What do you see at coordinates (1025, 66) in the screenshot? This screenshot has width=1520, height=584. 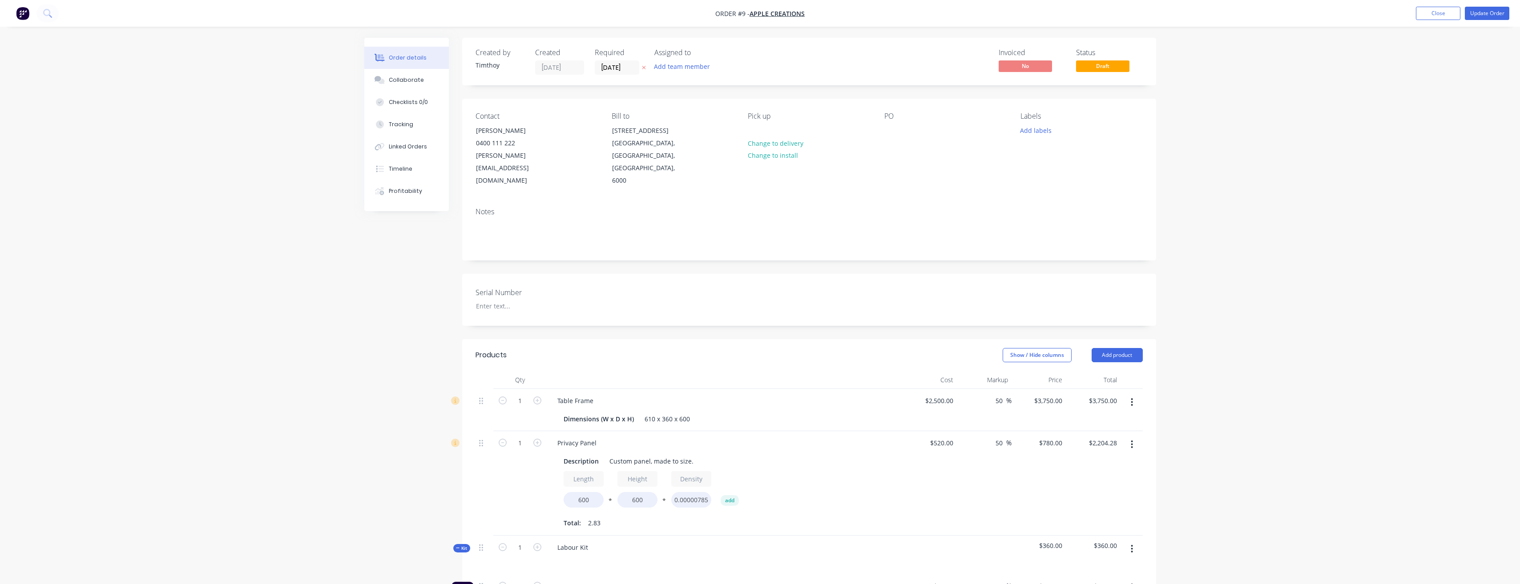 I see `span: No` at bounding box center [1025, 66].